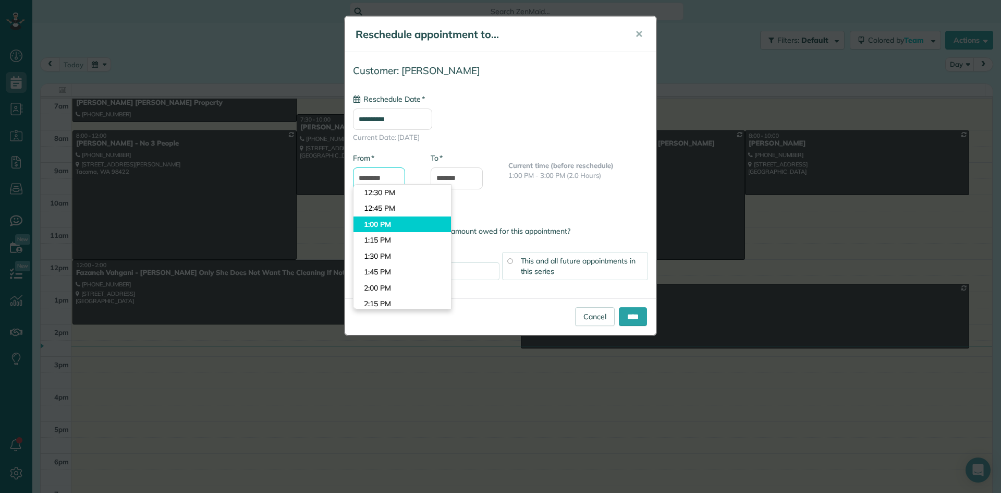 The width and height of the screenshot is (1001, 493). What do you see at coordinates (501, 242) in the screenshot?
I see `label: Apply changes to` at bounding box center [501, 242].